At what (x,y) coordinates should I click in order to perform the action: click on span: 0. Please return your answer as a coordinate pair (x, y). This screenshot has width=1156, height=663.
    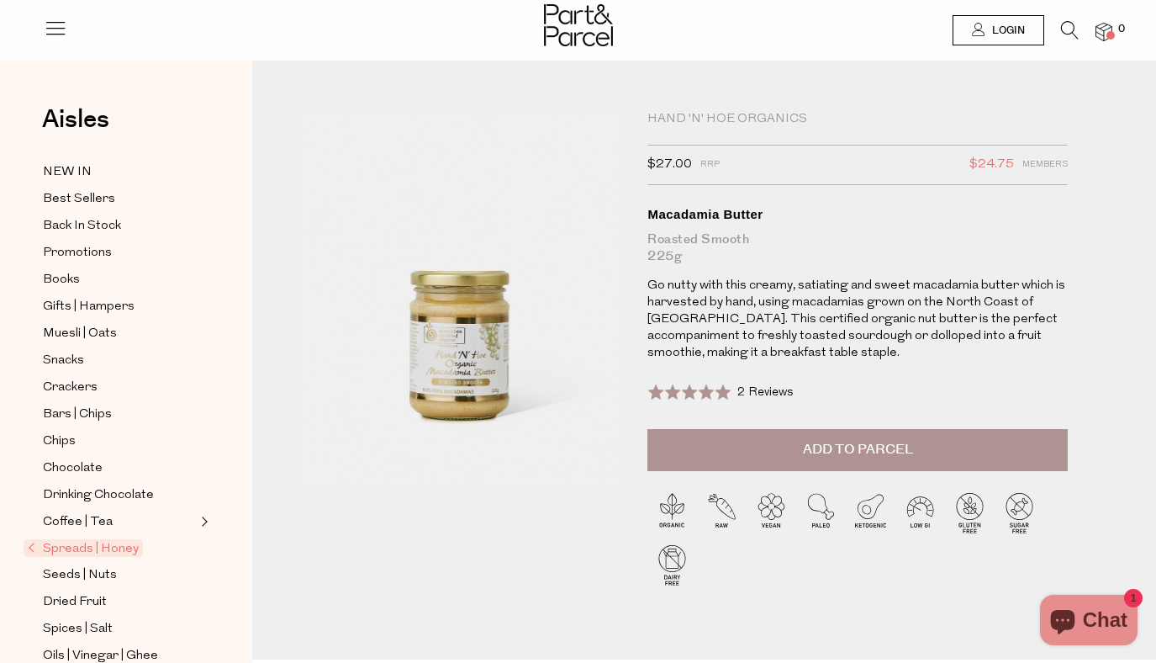
    Looking at the image, I should click on (1122, 29).